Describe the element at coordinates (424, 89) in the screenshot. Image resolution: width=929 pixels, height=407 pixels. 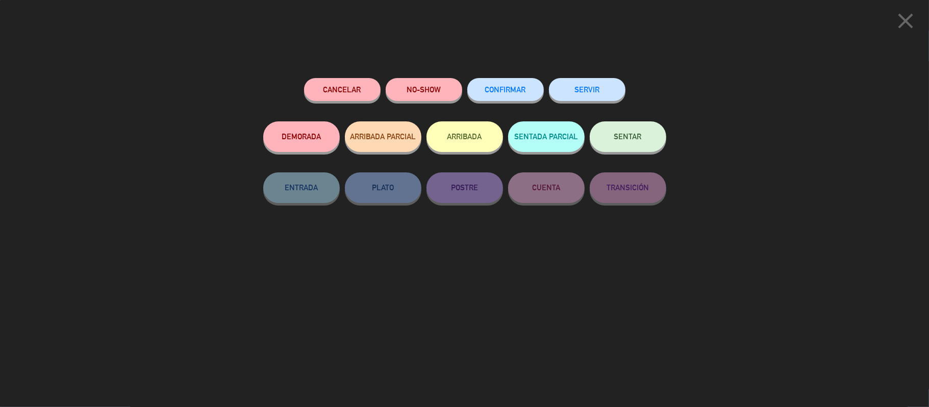
I see `button: NO-SHOW` at that location.